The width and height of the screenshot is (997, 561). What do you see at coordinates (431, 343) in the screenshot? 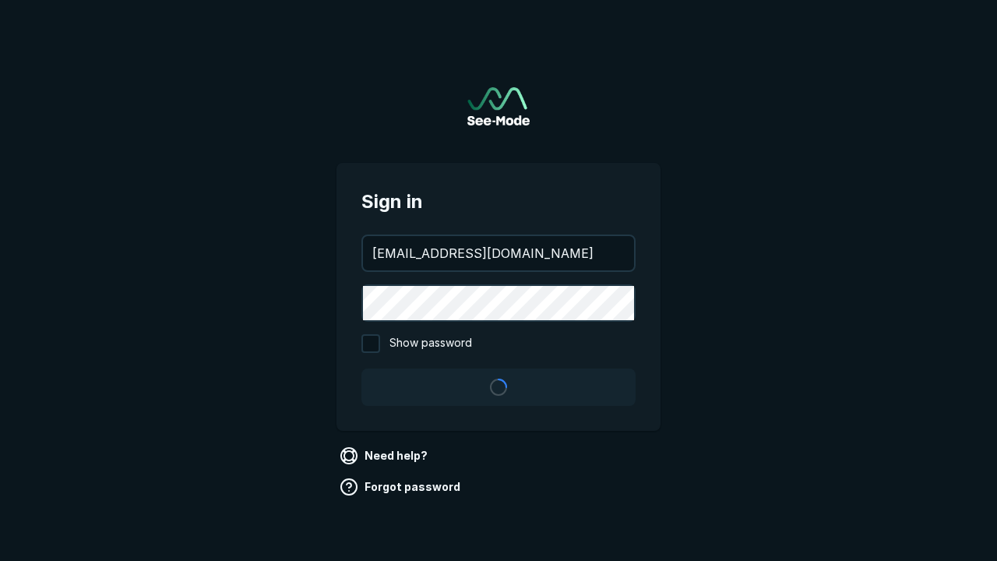
I see `span: Show password` at bounding box center [431, 343].